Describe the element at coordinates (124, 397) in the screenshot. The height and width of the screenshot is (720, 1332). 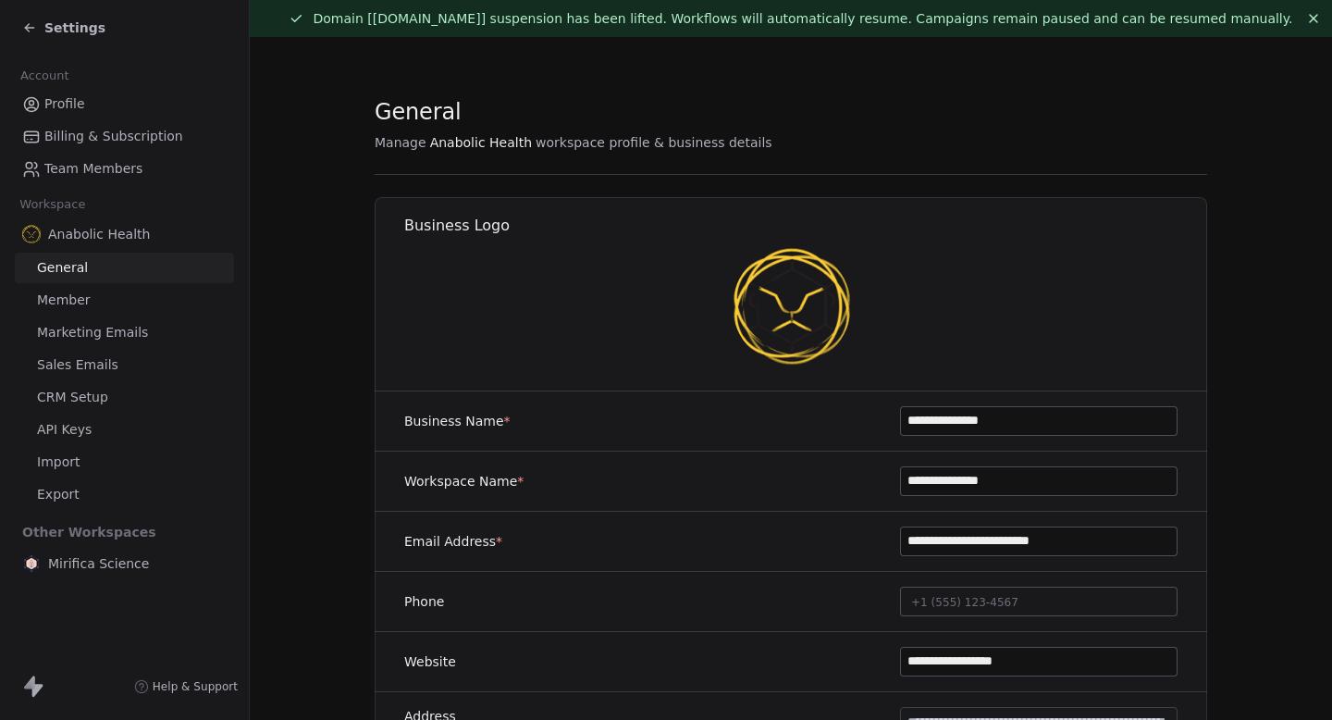
I see `a: CRM Setup` at that location.